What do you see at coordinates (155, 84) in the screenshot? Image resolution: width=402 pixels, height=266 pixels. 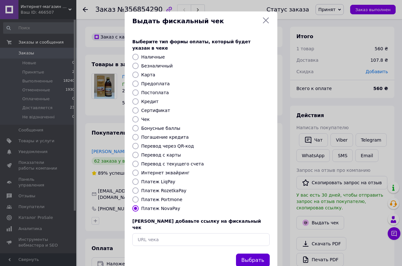 I see `label: Предоплата` at bounding box center [155, 84].